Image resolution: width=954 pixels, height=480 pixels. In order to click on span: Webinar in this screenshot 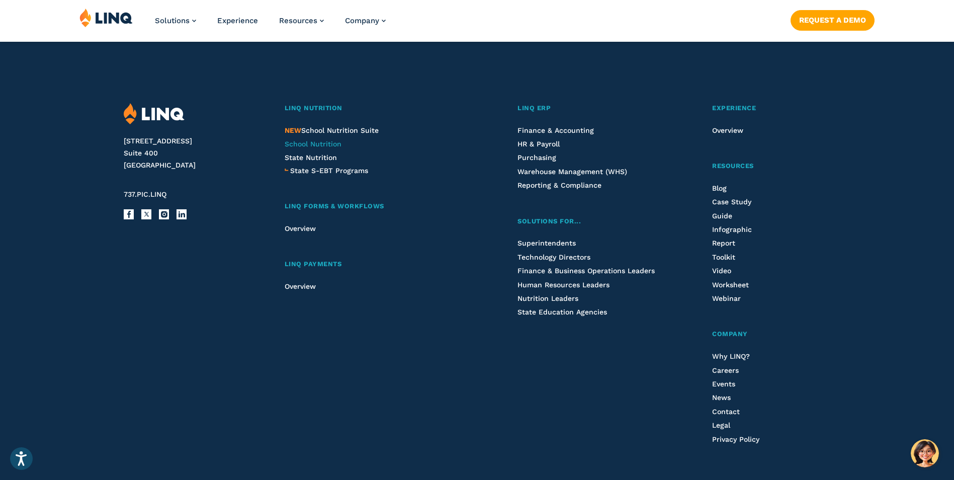, I will do `click(726, 298)`.